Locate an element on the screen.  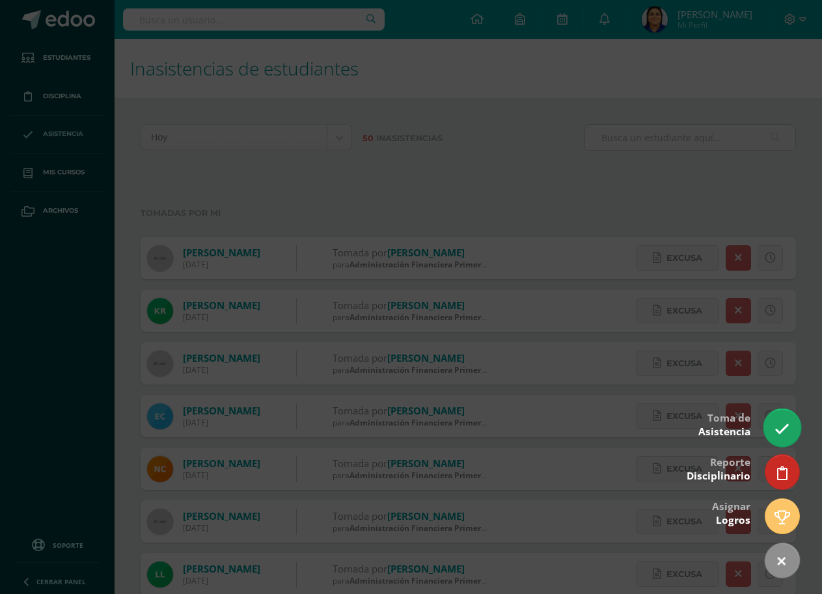
span: Logros is located at coordinates (733, 520).